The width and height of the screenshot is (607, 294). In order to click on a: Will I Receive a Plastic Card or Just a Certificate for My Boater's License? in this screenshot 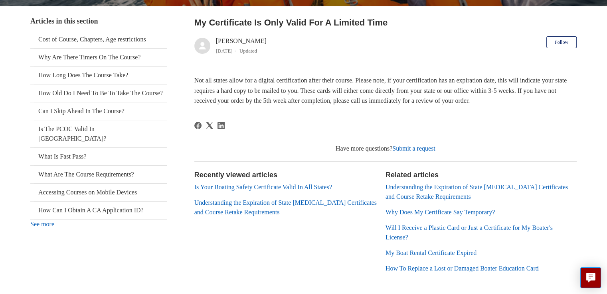, I will do `click(469, 233)`.